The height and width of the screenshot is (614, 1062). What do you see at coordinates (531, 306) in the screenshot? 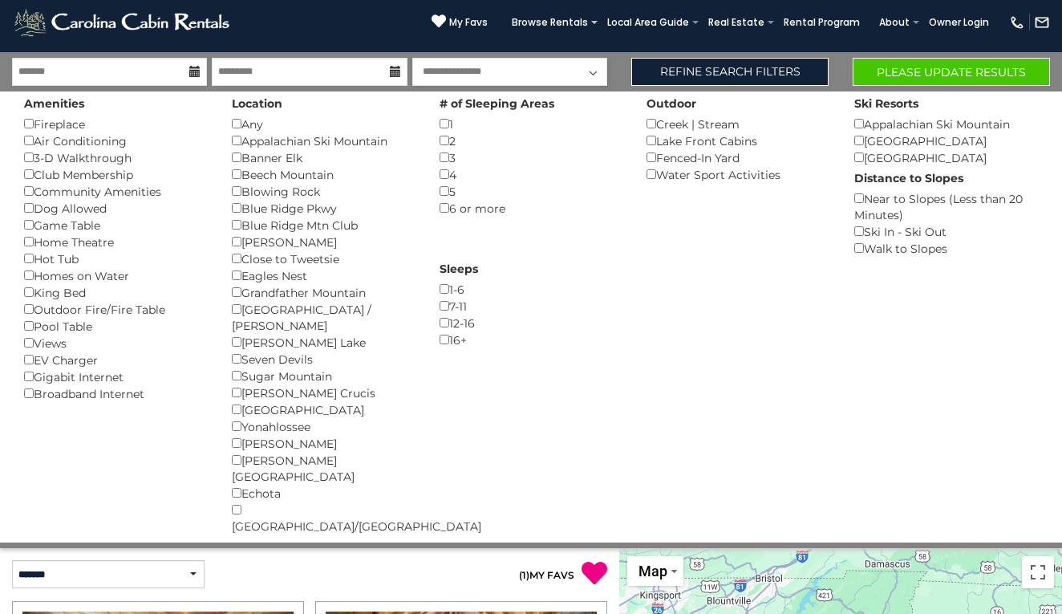
I see `div: 7-11` at bounding box center [531, 306].